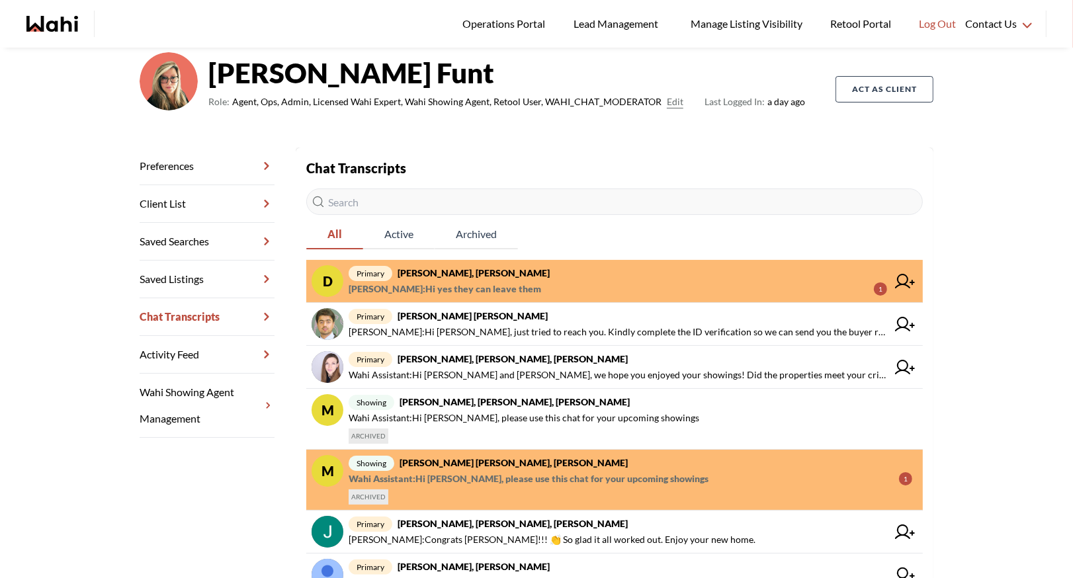  What do you see at coordinates (207, 166) in the screenshot?
I see `a: Preferences` at bounding box center [207, 166].